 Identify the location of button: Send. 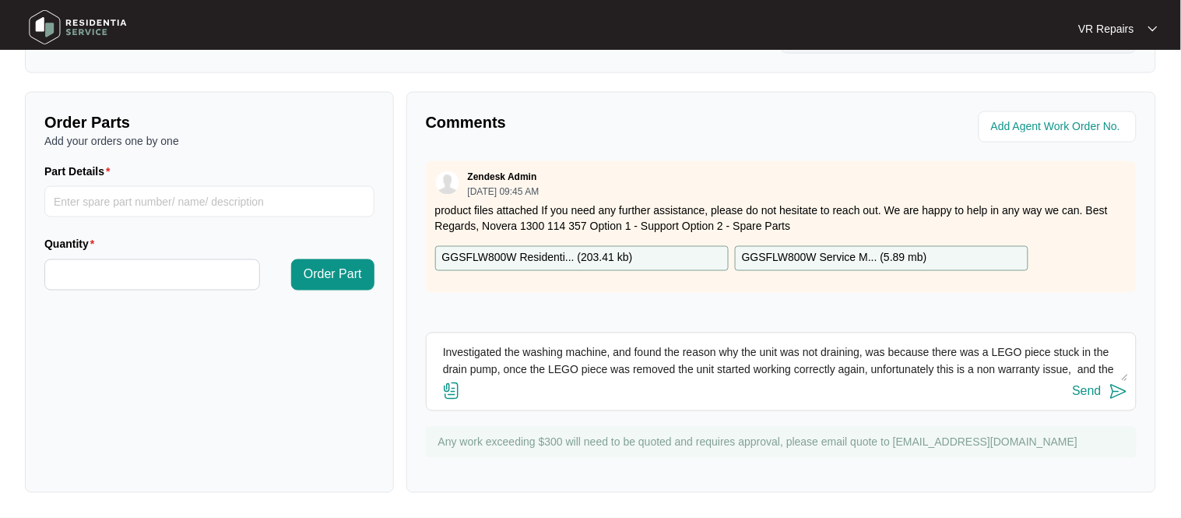
(1100, 391).